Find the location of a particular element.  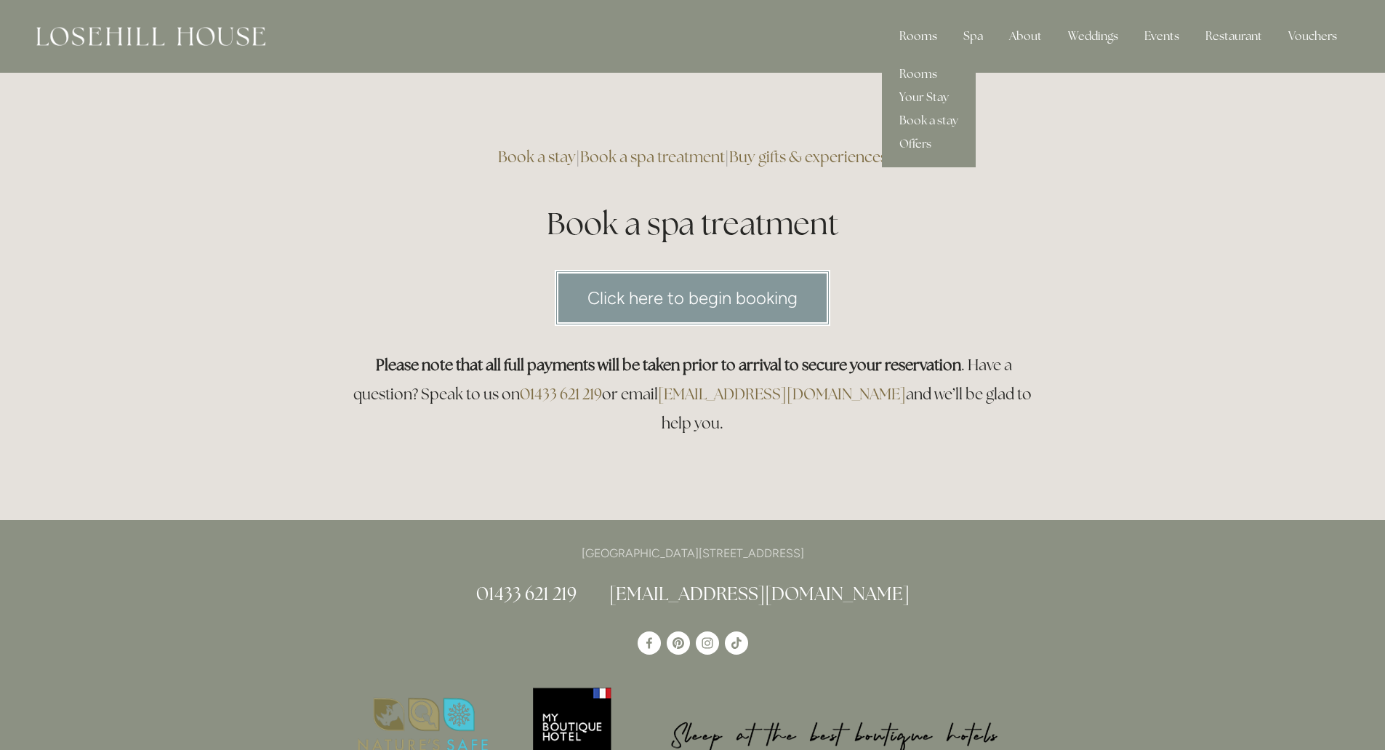

a: Losehill House Hotel & Spa is located at coordinates (649, 643).